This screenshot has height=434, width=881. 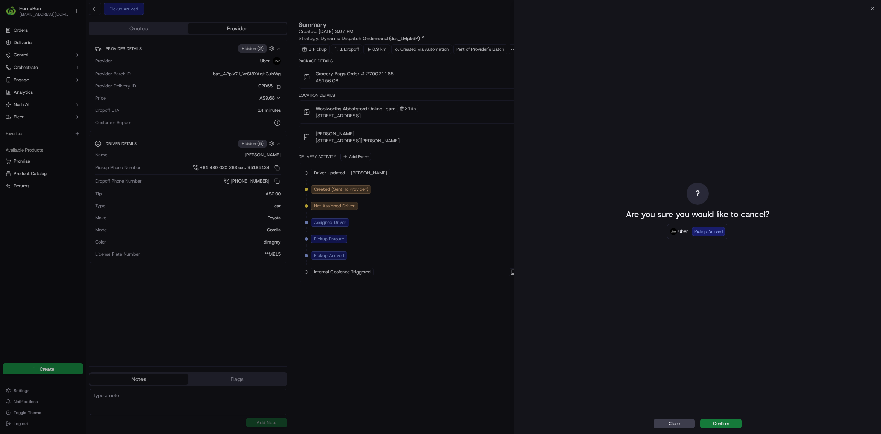 What do you see at coordinates (698, 214) in the screenshot?
I see `p: Are you sure you would like to cancel?` at bounding box center [698, 214].